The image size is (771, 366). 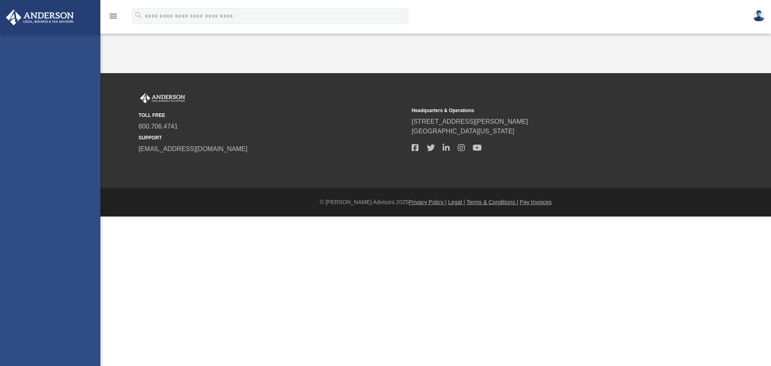 What do you see at coordinates (535, 202) in the screenshot?
I see `a: Pay Invoices` at bounding box center [535, 202].